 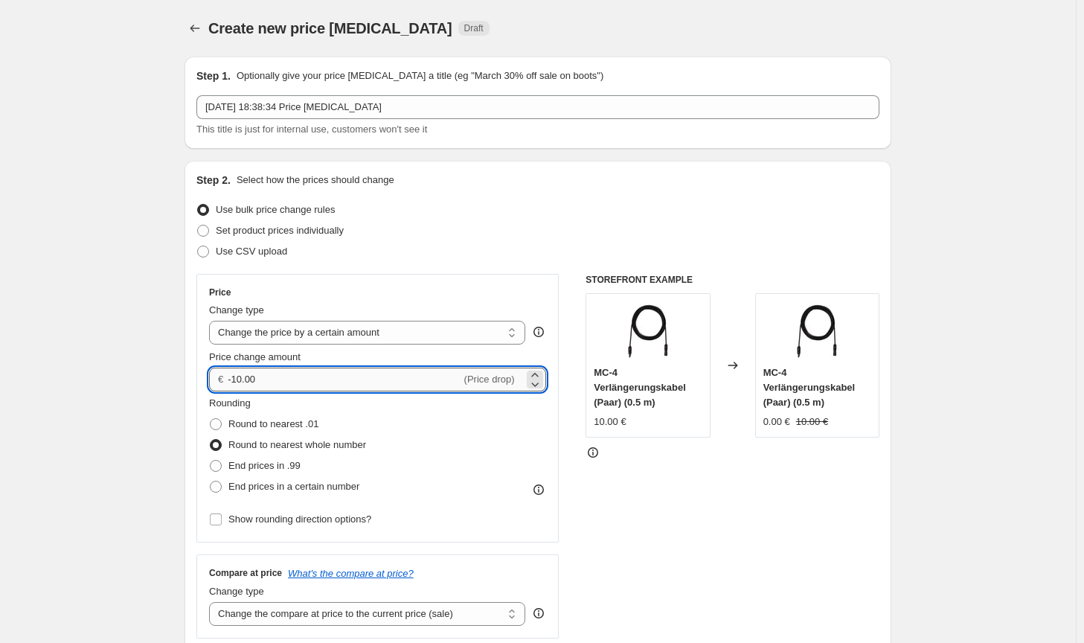 What do you see at coordinates (300, 519) in the screenshot?
I see `span: Show rounding direction options?` at bounding box center [300, 519].